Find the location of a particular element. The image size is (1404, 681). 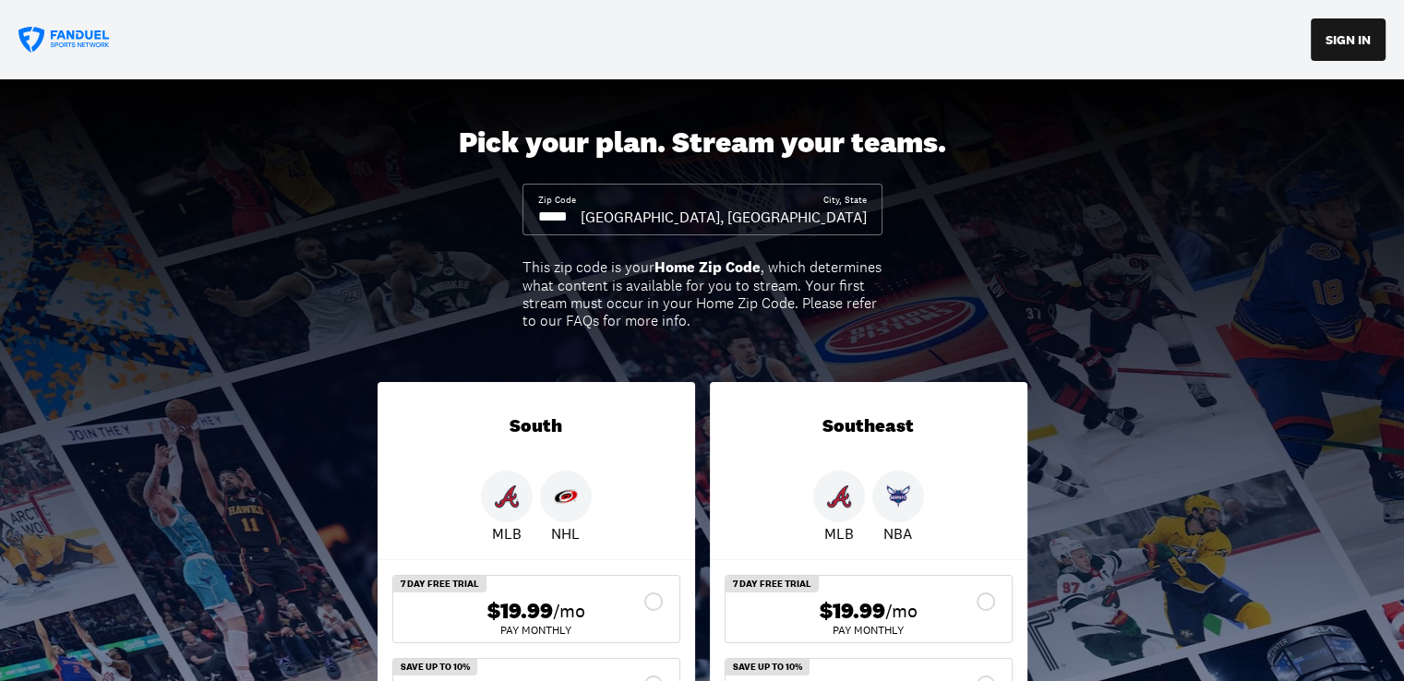

div: Pick your plan. Stream your teams. is located at coordinates (702, 143).